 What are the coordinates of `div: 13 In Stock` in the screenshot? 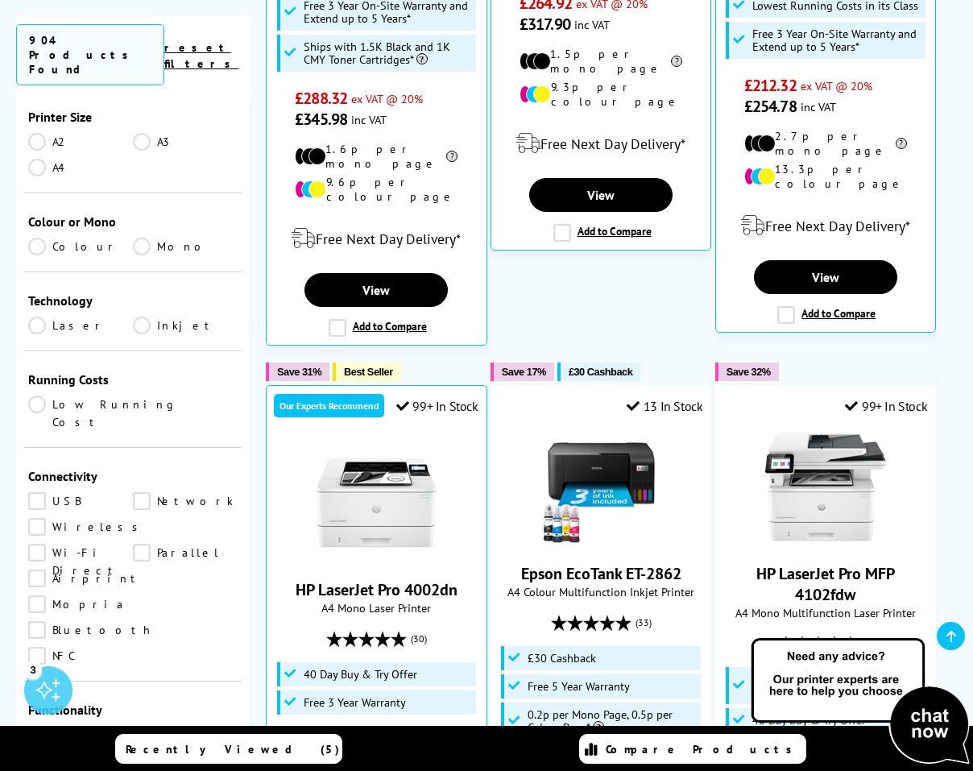 It's located at (664, 406).